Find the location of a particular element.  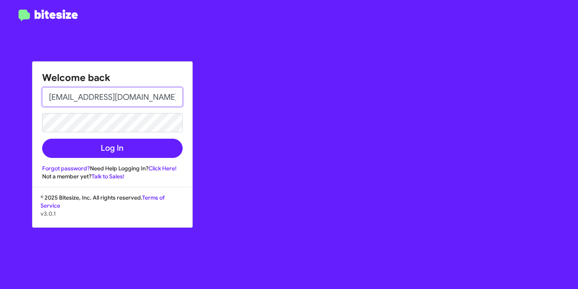

h1: Welcome back is located at coordinates (112, 78).